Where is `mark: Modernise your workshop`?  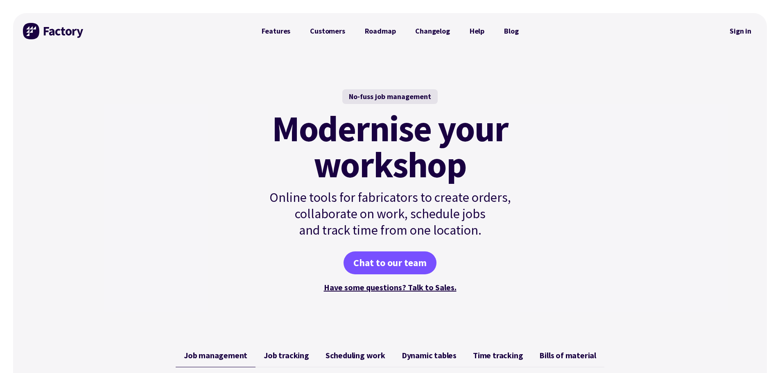 mark: Modernise your workshop is located at coordinates (390, 147).